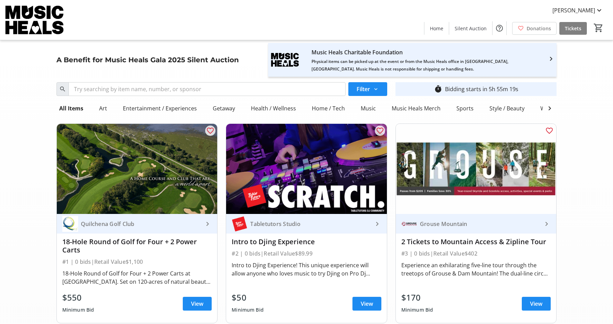 Image resolution: width=613 pixels, height=324 pixels. What do you see at coordinates (137, 246) in the screenshot?
I see `div: 18-Hole Round of Golf for Four + 2 Power Carts` at bounding box center [137, 246].